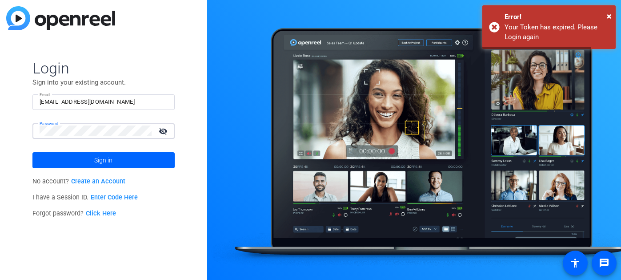 The image size is (621, 280). I want to click on span: I have a Session ID., so click(85, 197).